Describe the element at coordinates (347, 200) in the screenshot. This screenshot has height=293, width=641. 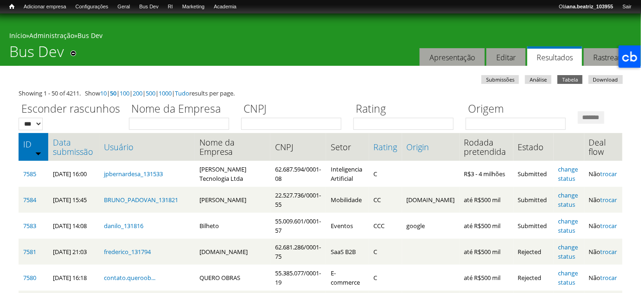
I see `td: Mobilidade` at that location.